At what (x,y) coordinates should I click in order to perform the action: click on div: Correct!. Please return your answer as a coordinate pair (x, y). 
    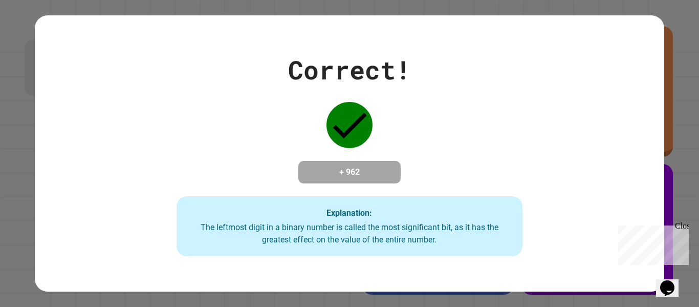
    Looking at the image, I should click on (350, 70).